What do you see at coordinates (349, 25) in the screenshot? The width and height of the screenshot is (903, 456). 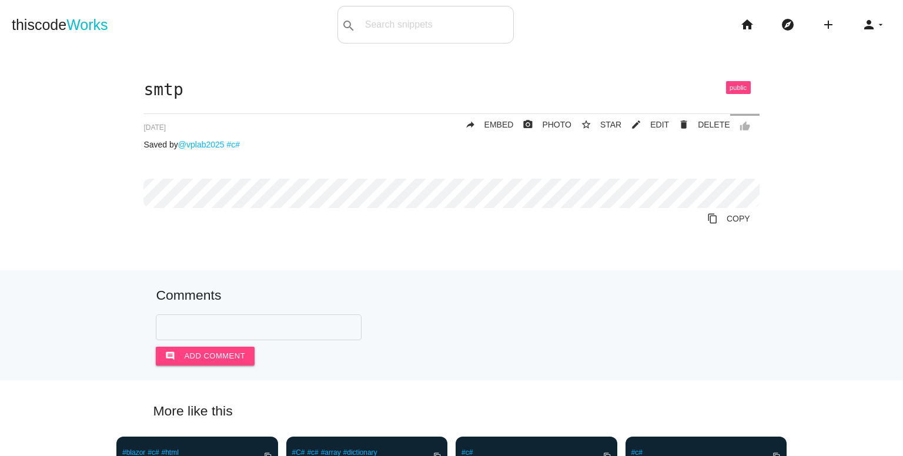 I see `button: search` at bounding box center [349, 25].